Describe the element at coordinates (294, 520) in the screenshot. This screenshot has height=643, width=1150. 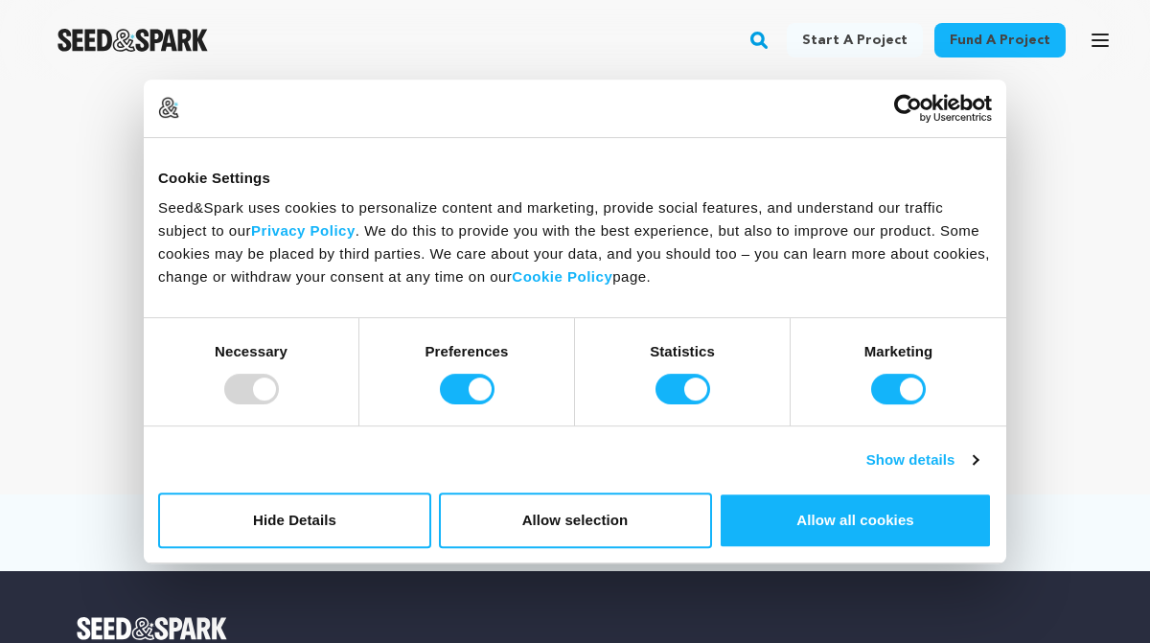
I see `button: Hide Details` at that location.